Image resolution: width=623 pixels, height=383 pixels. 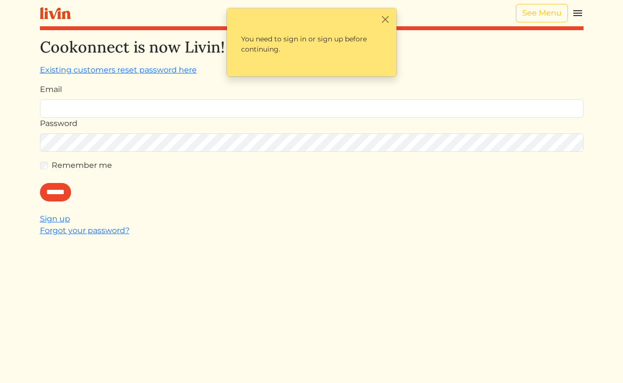 What do you see at coordinates (385, 19) in the screenshot?
I see `button: Close` at bounding box center [385, 19].